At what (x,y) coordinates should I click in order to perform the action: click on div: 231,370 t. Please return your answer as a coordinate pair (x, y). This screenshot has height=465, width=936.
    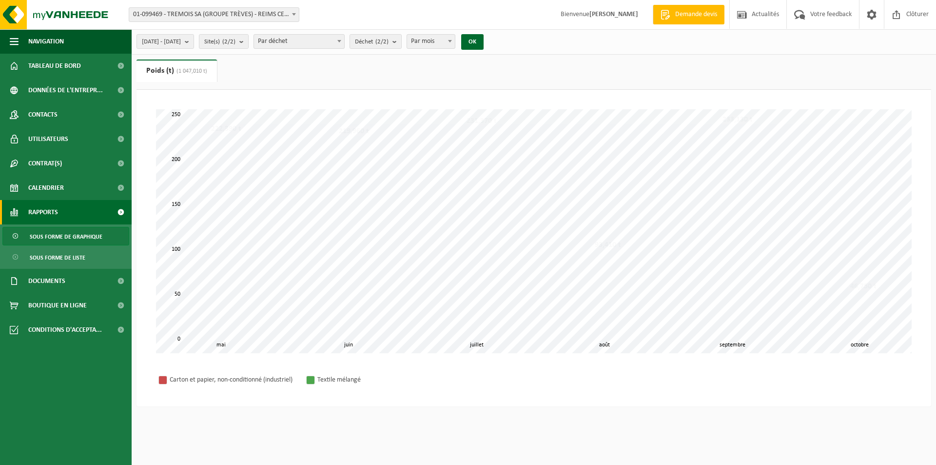
    Looking at the image, I should click on (482, 121).